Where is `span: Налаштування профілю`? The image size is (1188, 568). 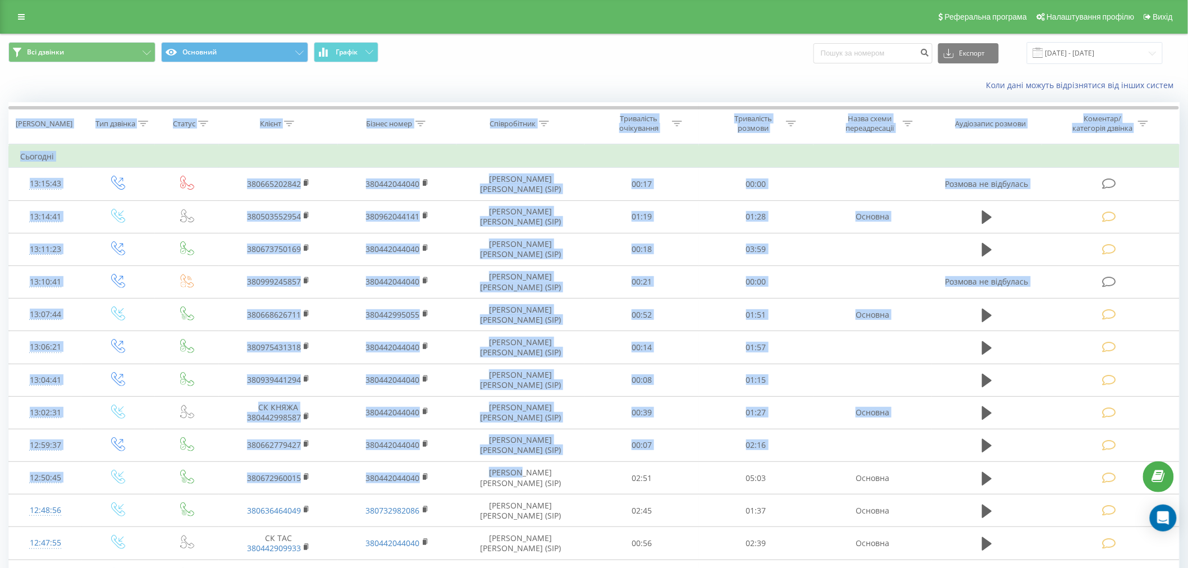 span: Налаштування профілю is located at coordinates (1090, 17).